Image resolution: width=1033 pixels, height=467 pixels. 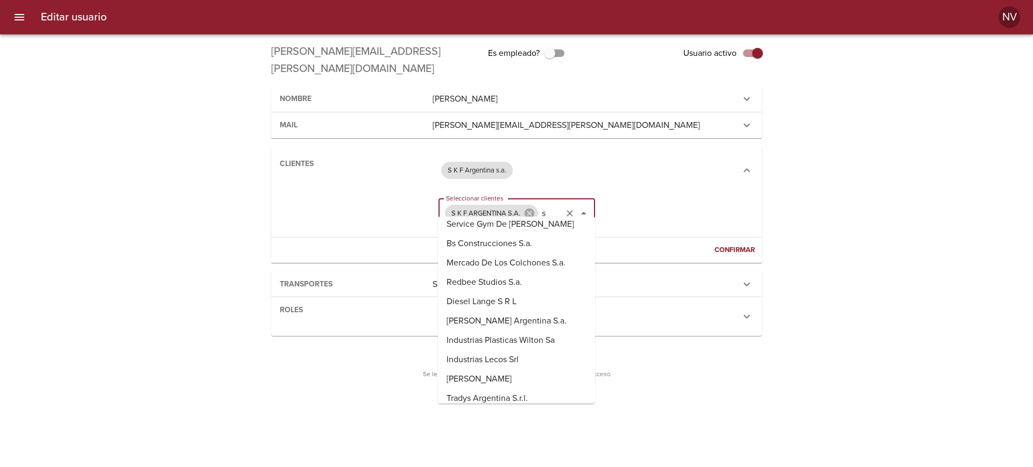 What do you see at coordinates (516, 263) in the screenshot?
I see `li: Mercado De Los Colchones S.a.` at bounding box center [516, 263].